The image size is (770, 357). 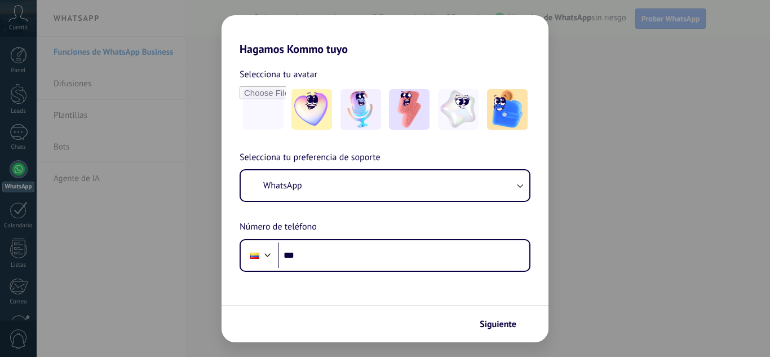 I want to click on div: Colombia: + 57, so click(x=255, y=256).